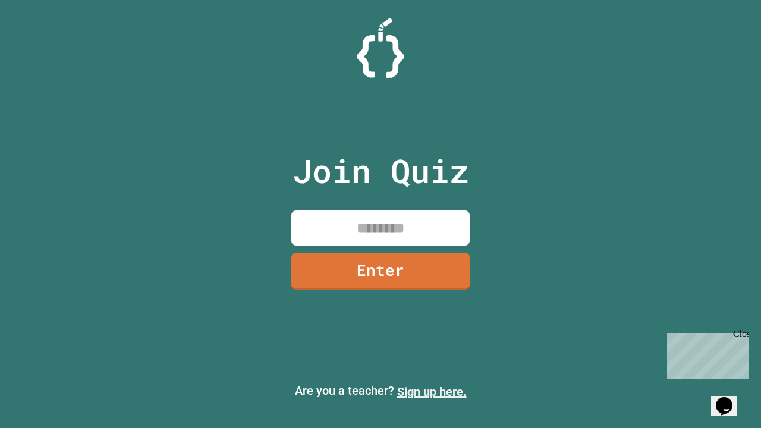  What do you see at coordinates (432, 392) in the screenshot?
I see `a: Sign up here.` at bounding box center [432, 392].